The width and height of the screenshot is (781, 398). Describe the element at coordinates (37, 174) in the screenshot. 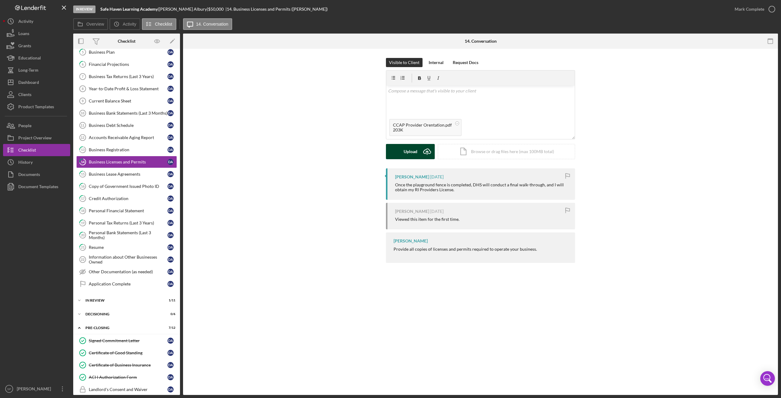

I see `a: Documents` at that location.